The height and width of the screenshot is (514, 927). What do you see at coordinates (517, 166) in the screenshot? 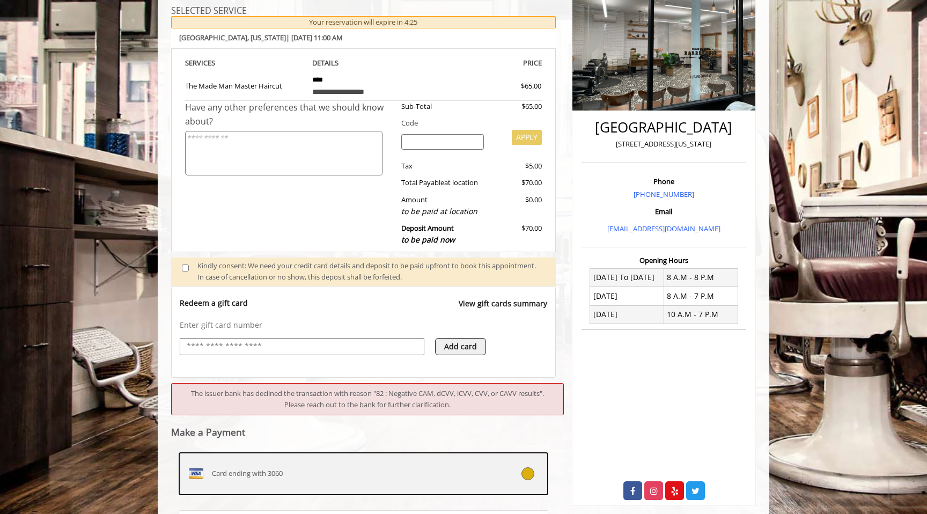
I see `div: $5.00` at bounding box center [517, 166].